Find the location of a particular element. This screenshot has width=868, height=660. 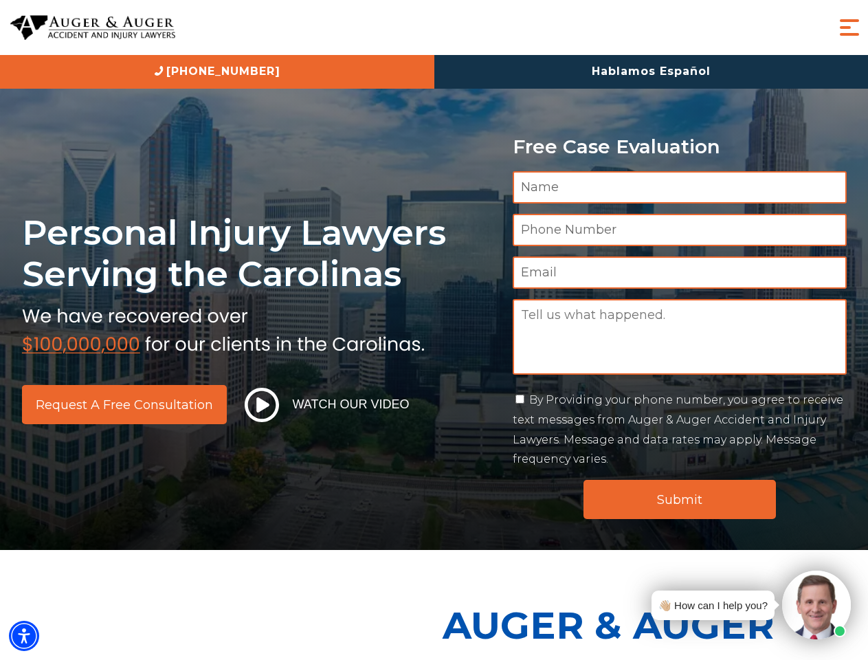

span: Request a Free Consultation is located at coordinates (124, 405).